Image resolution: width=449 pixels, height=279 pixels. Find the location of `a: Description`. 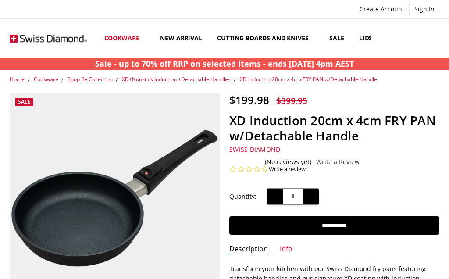

a: Description is located at coordinates (248, 249).